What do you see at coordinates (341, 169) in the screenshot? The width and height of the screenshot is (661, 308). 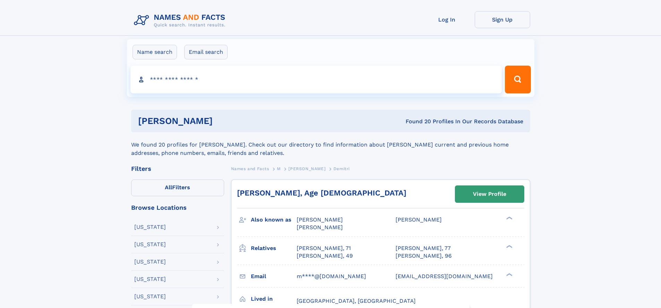 I see `span: Demitri` at bounding box center [341, 169].